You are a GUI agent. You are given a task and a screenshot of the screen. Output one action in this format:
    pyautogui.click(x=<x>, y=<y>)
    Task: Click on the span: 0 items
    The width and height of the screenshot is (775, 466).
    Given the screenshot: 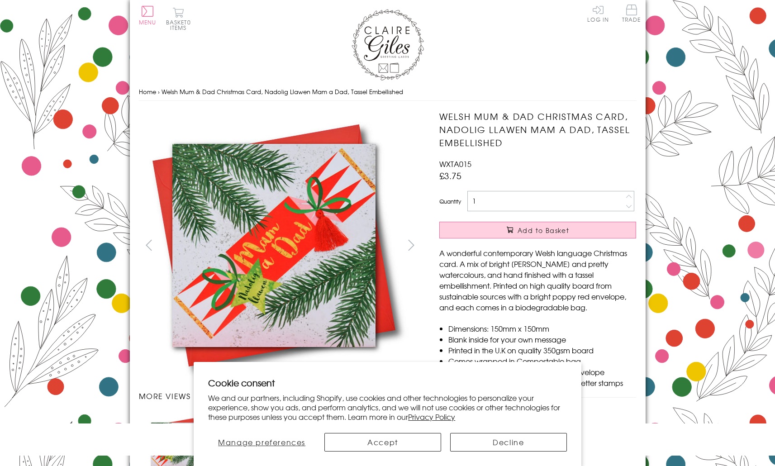 What is the action you would take?
    pyautogui.click(x=181, y=25)
    